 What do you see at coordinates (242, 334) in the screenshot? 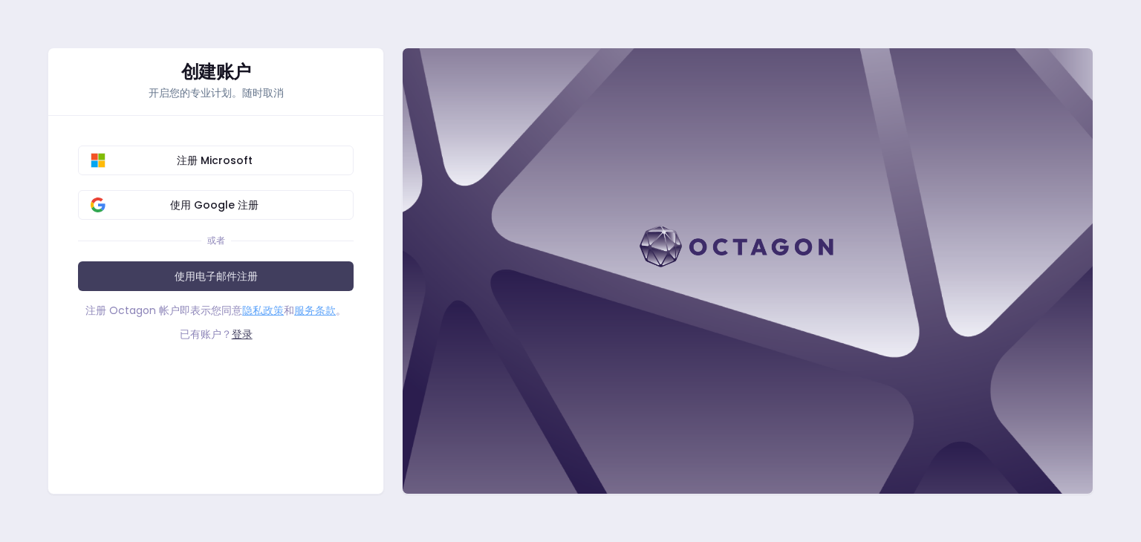
I see `a: 登录` at bounding box center [242, 334].